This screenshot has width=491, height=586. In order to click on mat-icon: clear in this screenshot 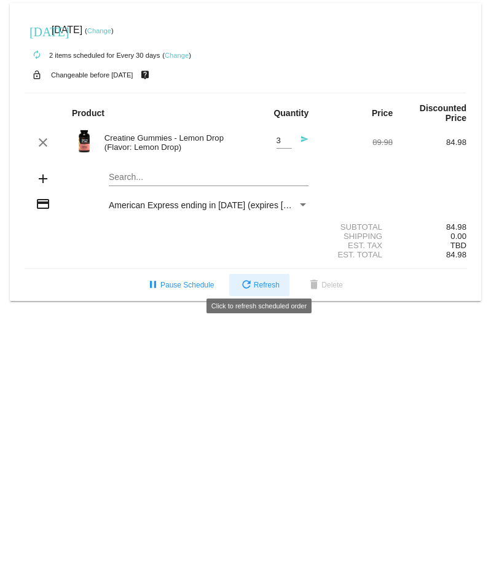, I will do `click(43, 143)`.